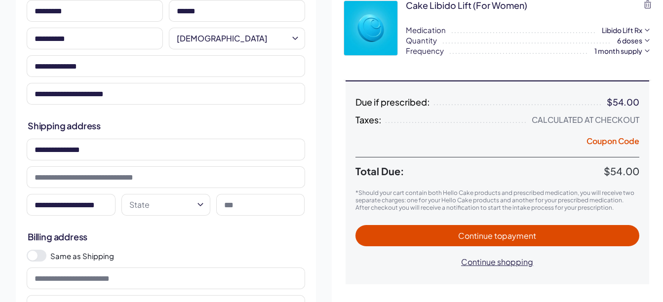  I want to click on button: Continue topayment, so click(497, 235).